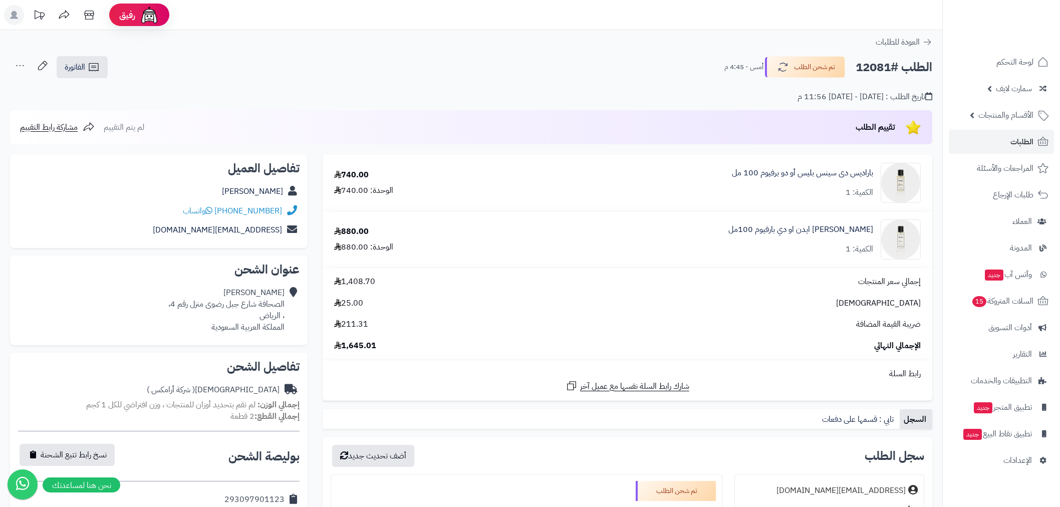  I want to click on span: 211.31, so click(351, 324).